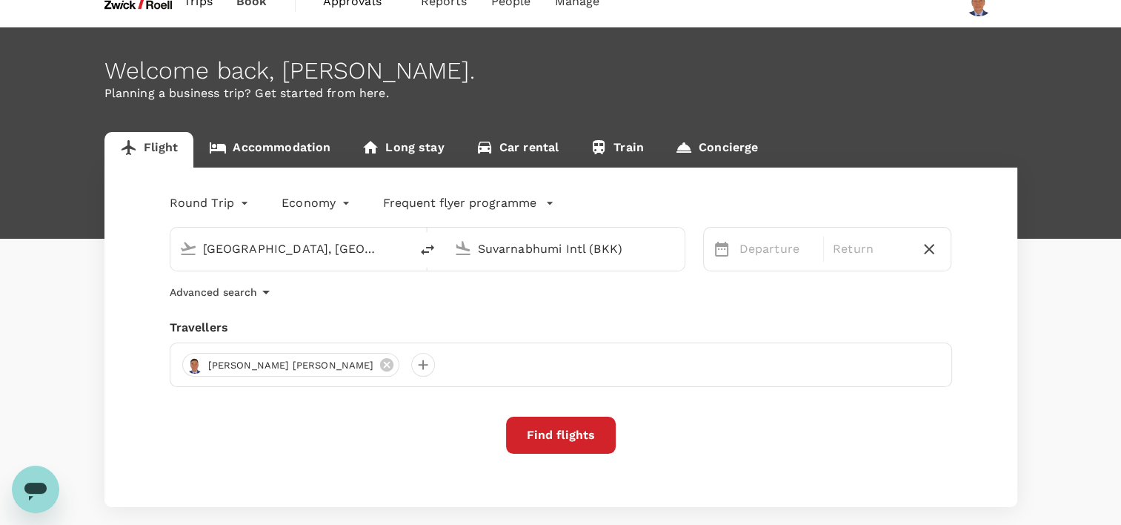 The image size is (1121, 525). I want to click on button: delete, so click(427, 250).